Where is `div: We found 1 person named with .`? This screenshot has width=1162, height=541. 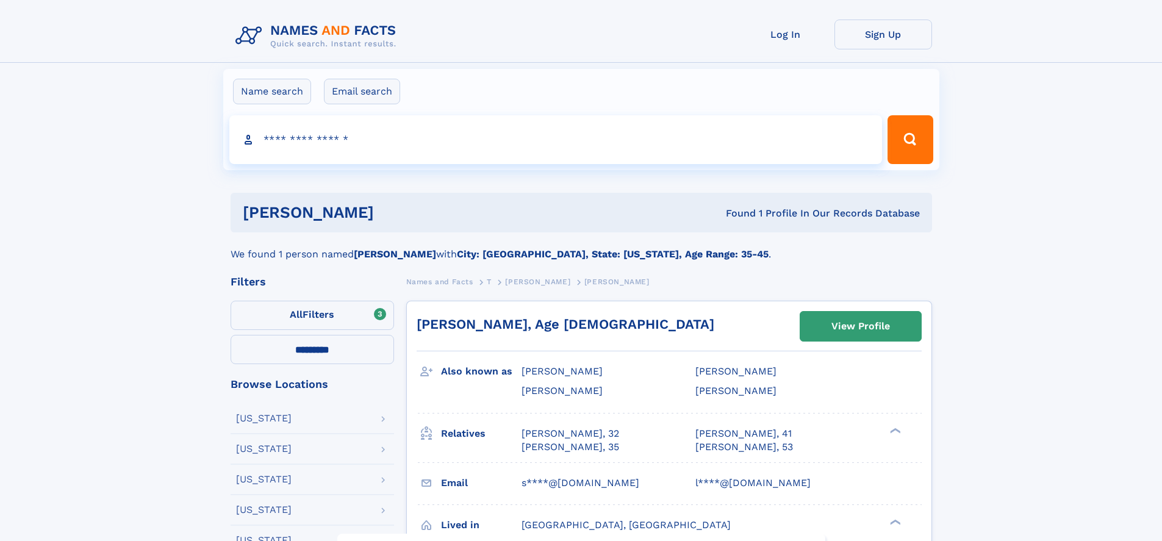 div: We found 1 person named with . is located at coordinates (582, 247).